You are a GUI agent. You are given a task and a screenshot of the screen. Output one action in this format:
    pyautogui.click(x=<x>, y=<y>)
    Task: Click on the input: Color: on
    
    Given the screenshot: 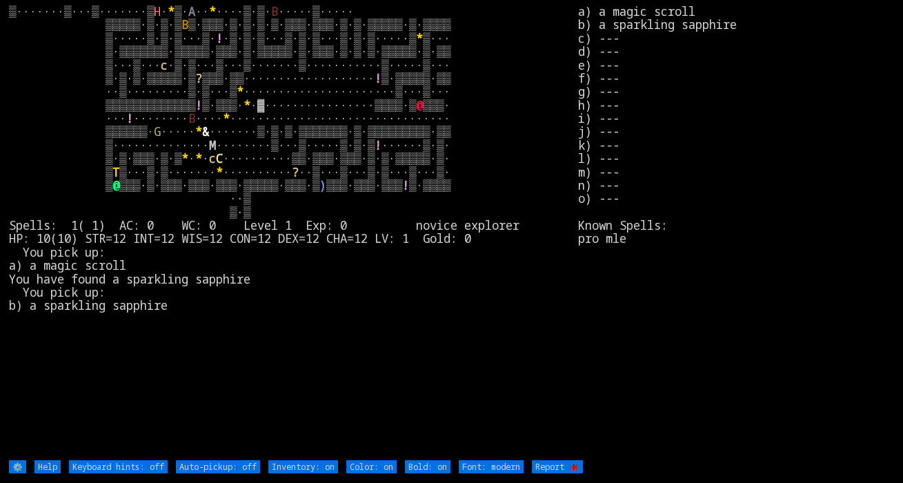 What is the action you would take?
    pyautogui.click(x=371, y=466)
    